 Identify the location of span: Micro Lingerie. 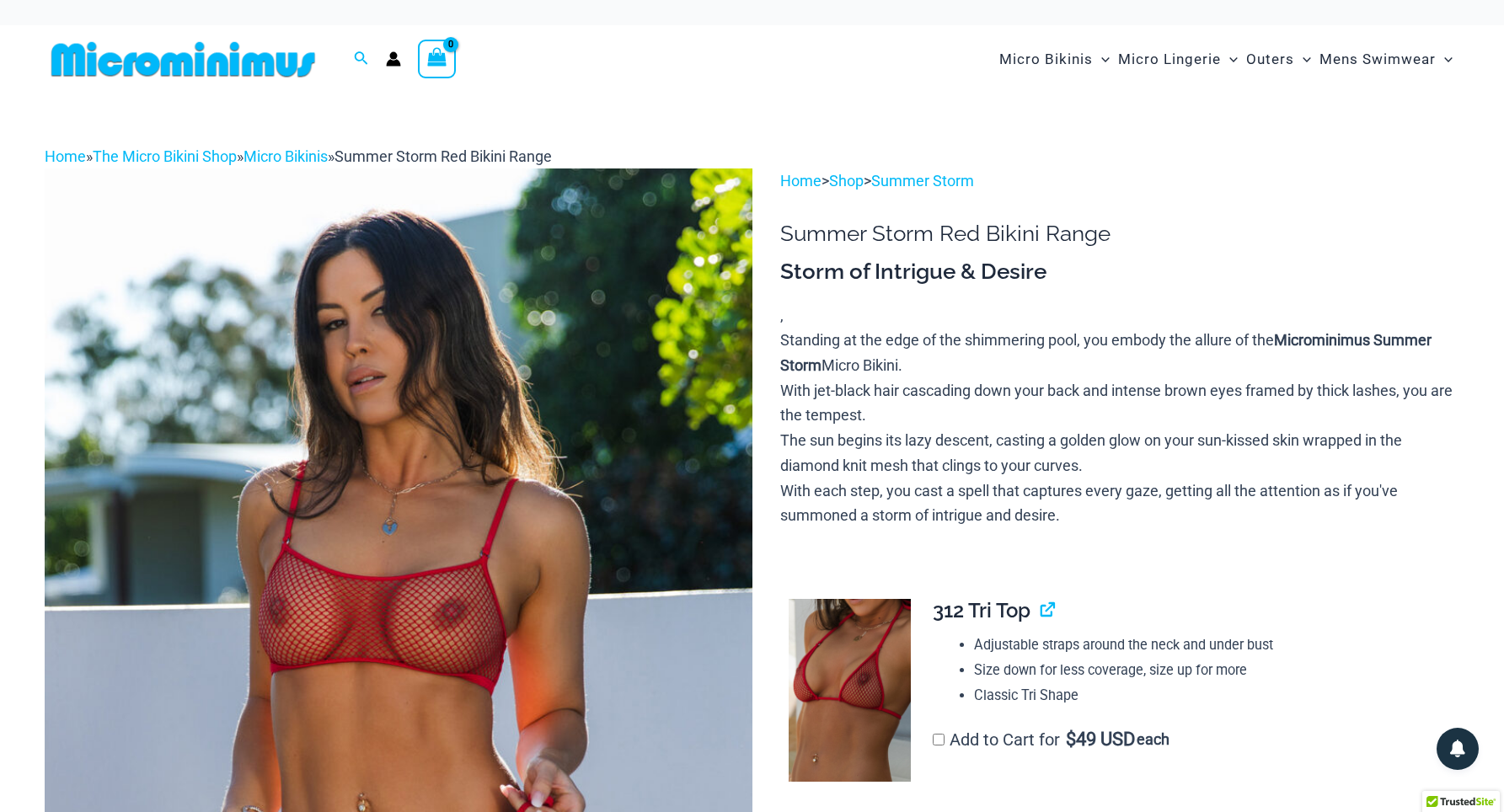
(1169, 59).